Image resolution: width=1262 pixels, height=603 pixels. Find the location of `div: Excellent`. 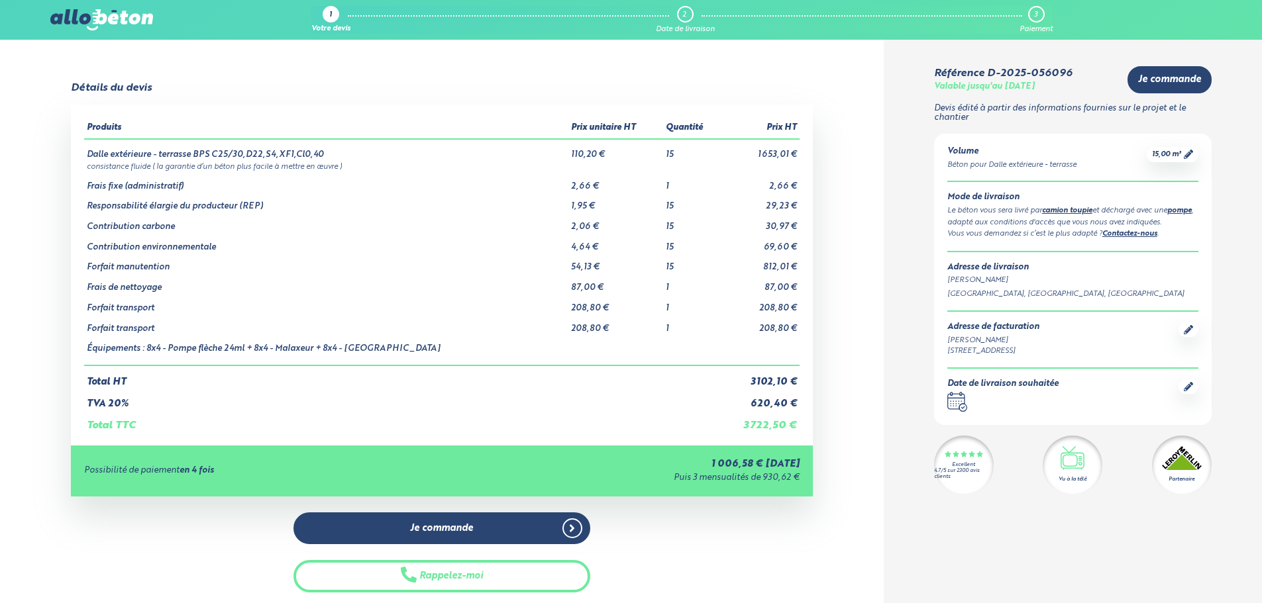

div: Excellent is located at coordinates (963, 465).